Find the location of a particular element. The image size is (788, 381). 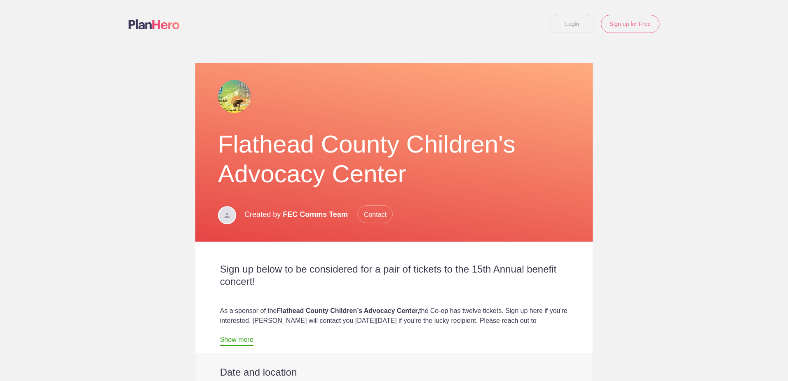

span: FEC Comms Team is located at coordinates (315, 214).